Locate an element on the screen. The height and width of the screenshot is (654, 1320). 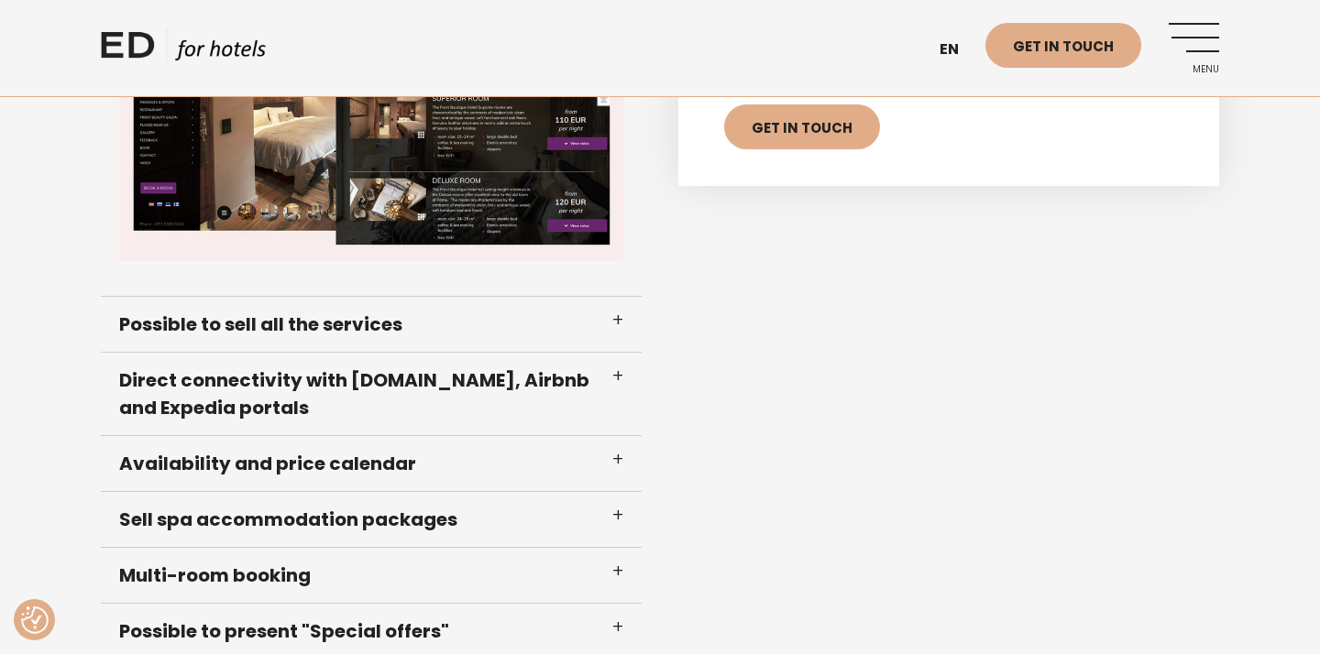
span: Menu is located at coordinates (1193, 70).